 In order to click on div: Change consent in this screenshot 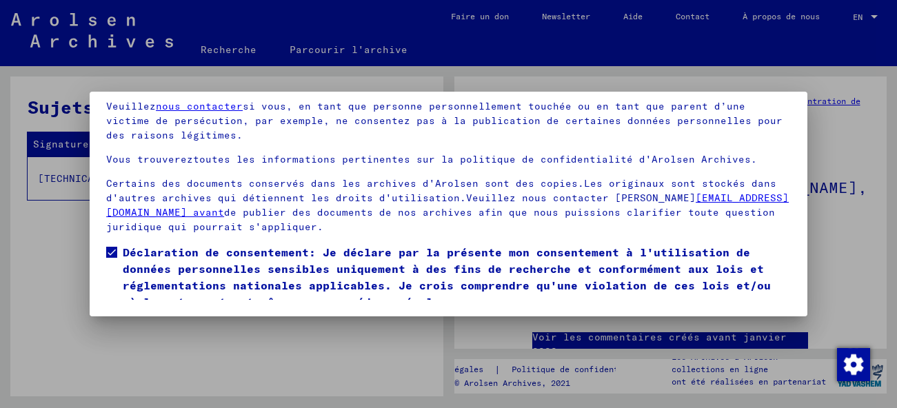, I will do `click(853, 364)`.